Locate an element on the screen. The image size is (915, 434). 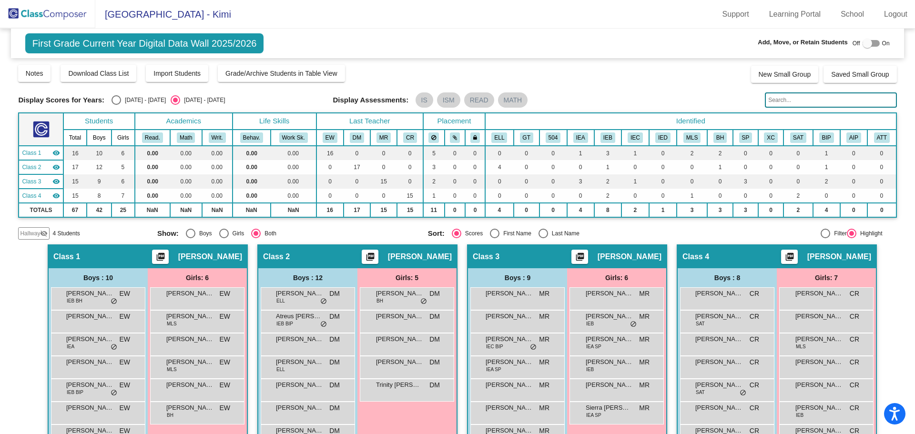
span: Show: is located at coordinates (168, 234).